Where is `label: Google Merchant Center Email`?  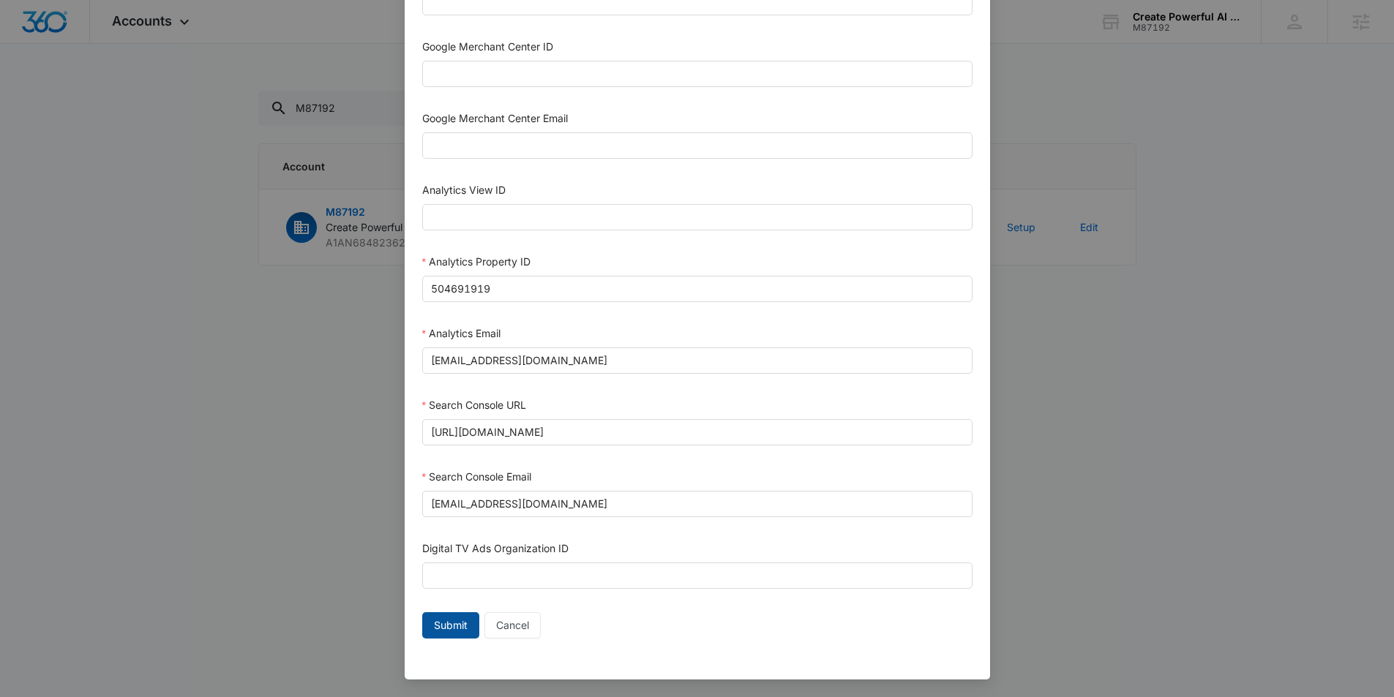 label: Google Merchant Center Email is located at coordinates (495, 118).